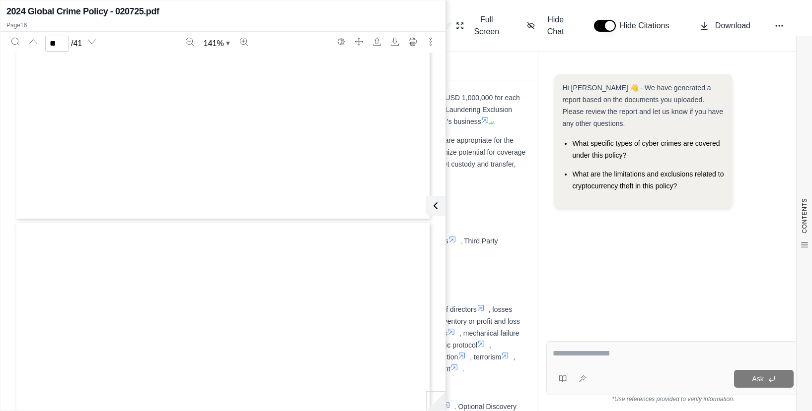 This screenshot has width=812, height=411. Describe the element at coordinates (15, 42) in the screenshot. I see `button: Search` at that location.